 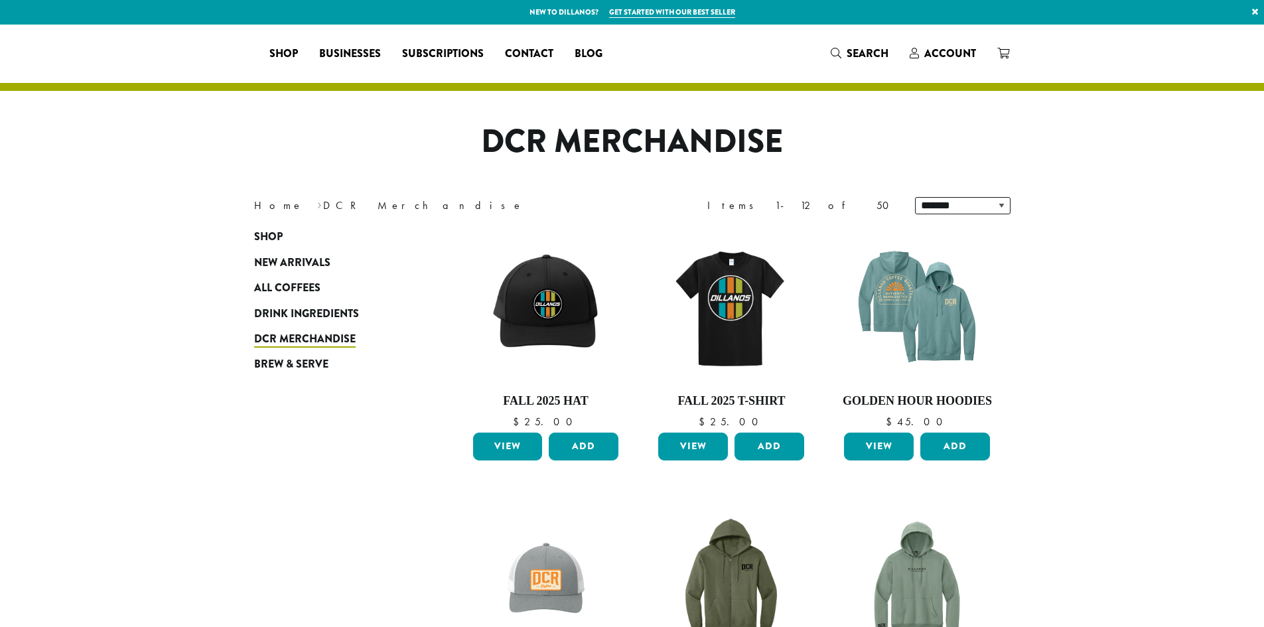 I want to click on h1: DCR Merchandise, so click(x=632, y=142).